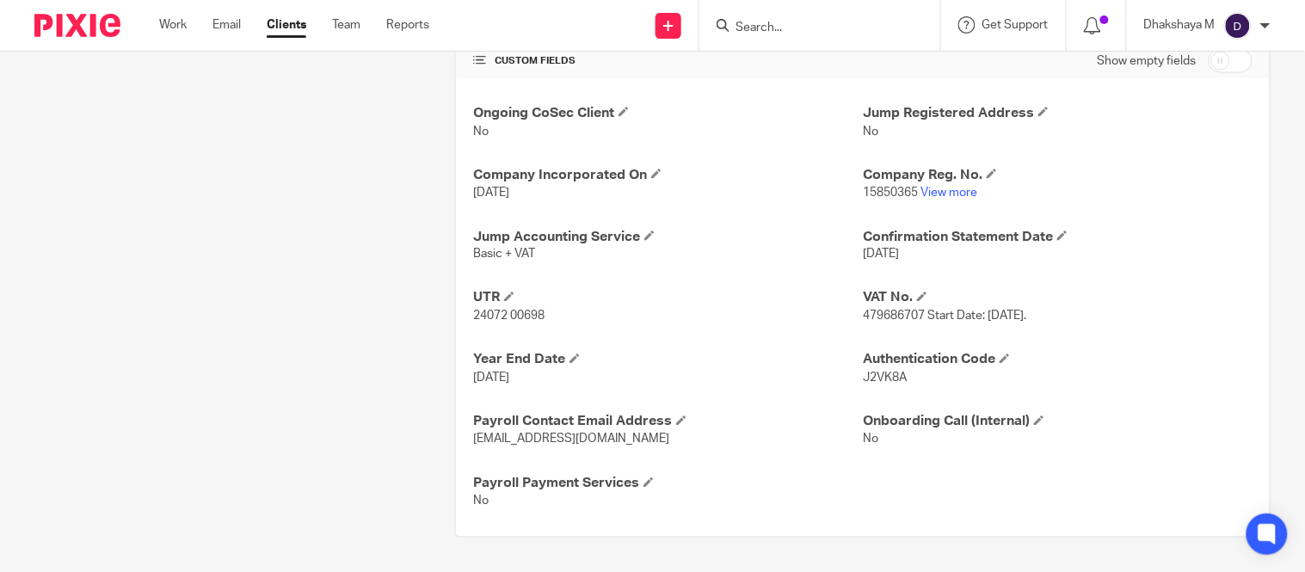  Describe the element at coordinates (408, 25) in the screenshot. I see `a: Reports` at that location.